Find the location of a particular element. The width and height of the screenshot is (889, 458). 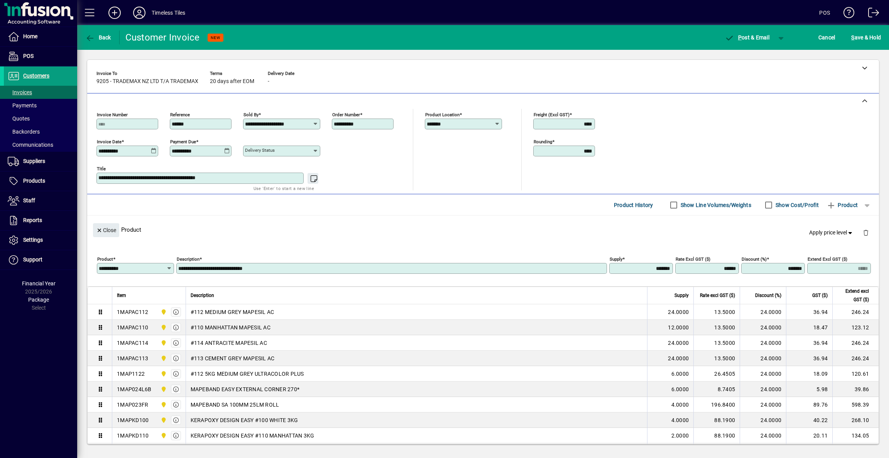

span: Close is located at coordinates (106, 230).